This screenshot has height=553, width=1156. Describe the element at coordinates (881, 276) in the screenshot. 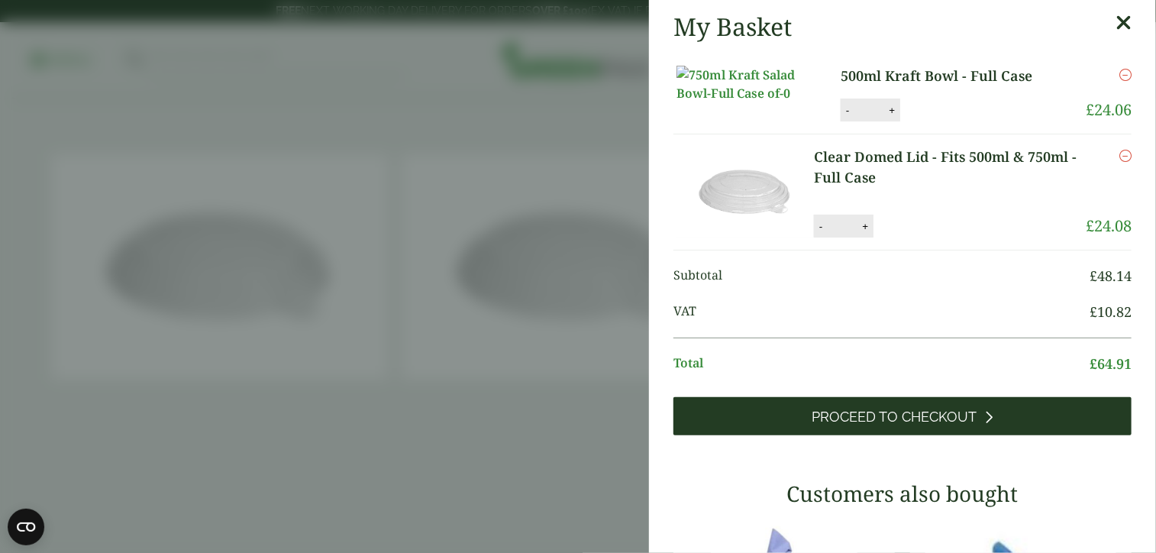

I see `span: Subtotal` at that location.